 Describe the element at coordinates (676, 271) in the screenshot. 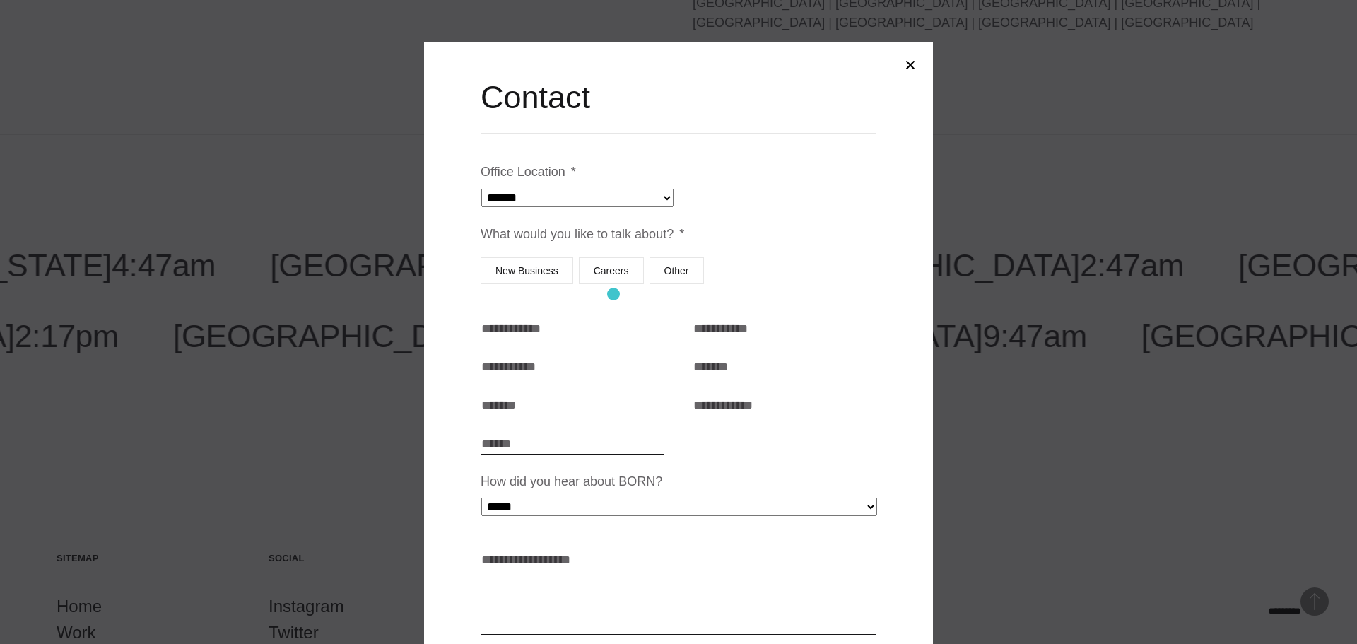

I see `label: Other` at that location.